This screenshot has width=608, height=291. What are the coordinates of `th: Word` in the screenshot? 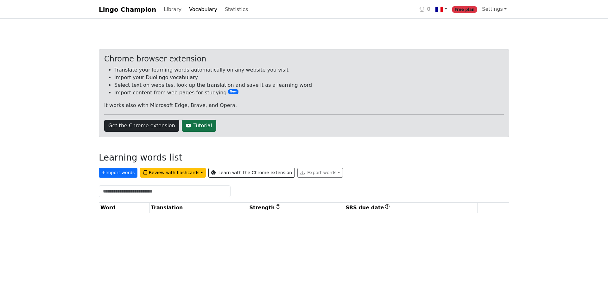 It's located at (125, 208).